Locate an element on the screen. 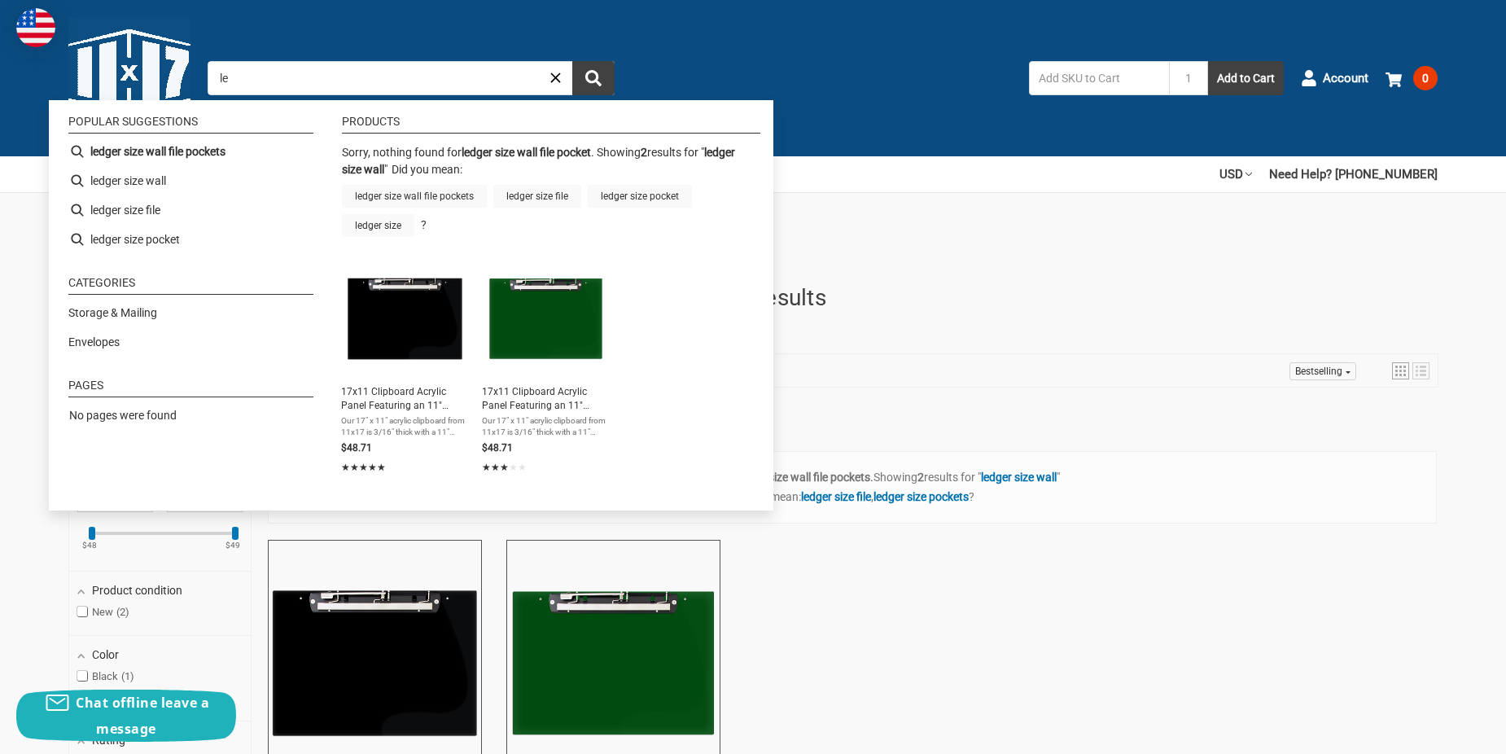 Image resolution: width=1506 pixels, height=754 pixels. li: ledger size wall file pockets is located at coordinates (191, 151).